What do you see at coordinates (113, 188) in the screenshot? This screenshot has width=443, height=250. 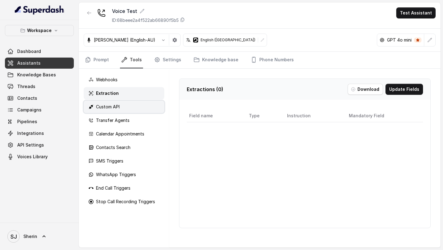 I see `p: End Call Triggers` at bounding box center [113, 188].